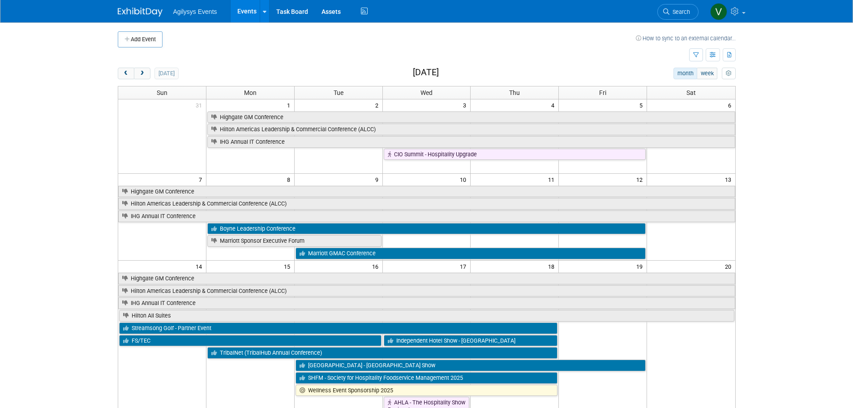 The height and width of the screenshot is (408, 853). I want to click on span: 14, so click(200, 266).